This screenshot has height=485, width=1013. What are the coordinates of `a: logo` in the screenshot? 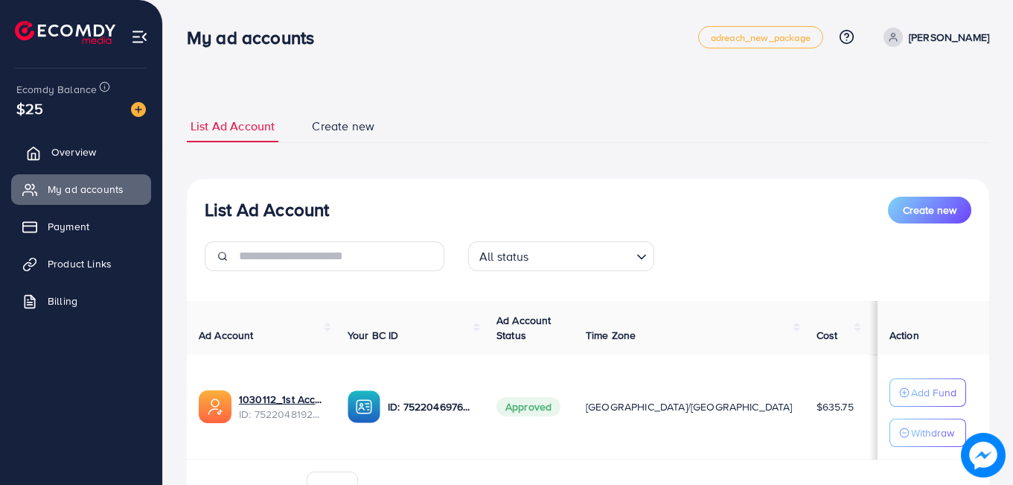 It's located at (65, 32).